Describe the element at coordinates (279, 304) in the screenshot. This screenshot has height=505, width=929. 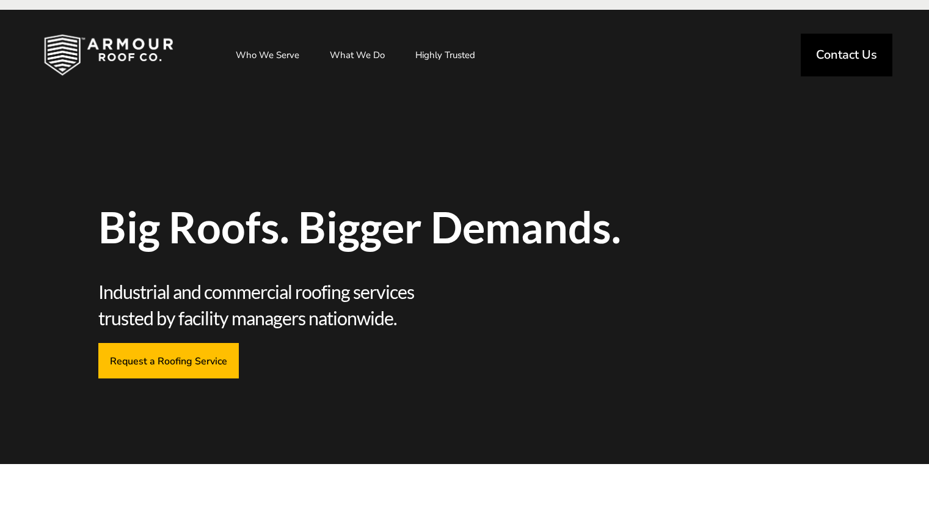
I see `span: Industrial and commercial roofing services trusted by facility managers nationwide.` at that location.